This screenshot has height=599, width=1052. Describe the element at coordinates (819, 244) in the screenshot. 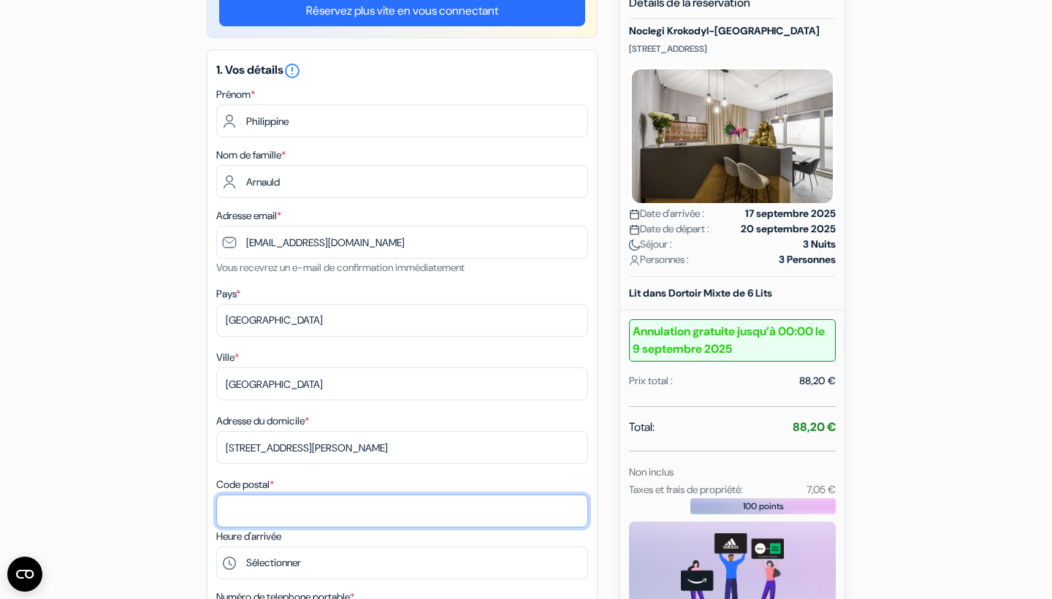

I see `strong: 3 Nuits` at that location.